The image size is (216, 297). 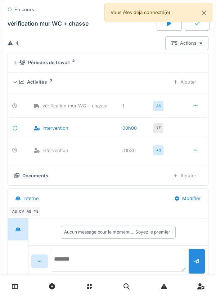 I want to click on div: En cours, so click(x=24, y=9).